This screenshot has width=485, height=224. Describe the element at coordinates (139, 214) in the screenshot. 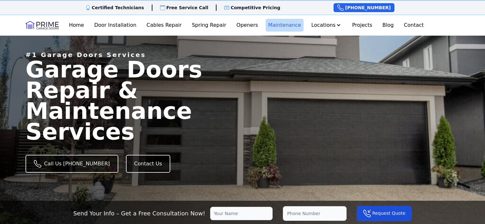

I see `p: Send Your Info – Get a Free Consultation Now!` at that location.